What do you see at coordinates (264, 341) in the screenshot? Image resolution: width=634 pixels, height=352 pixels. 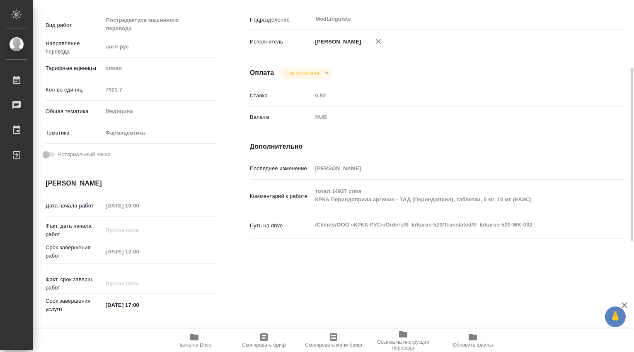 I see `button: Скопировать бриф` at bounding box center [264, 341].